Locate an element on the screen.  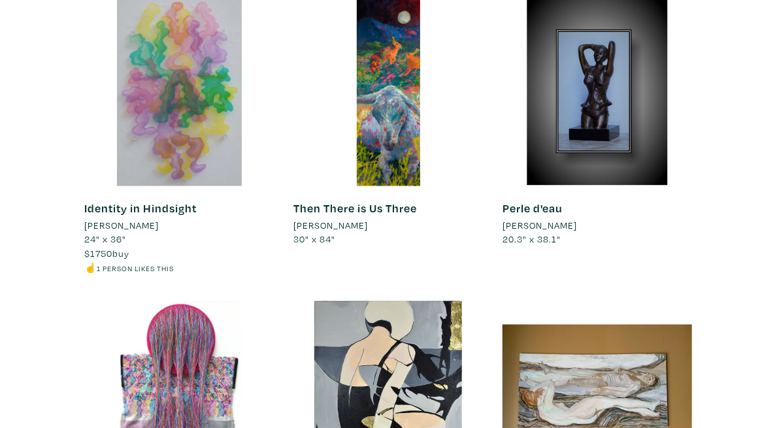
a: Identity in Hindsight is located at coordinates (141, 208).